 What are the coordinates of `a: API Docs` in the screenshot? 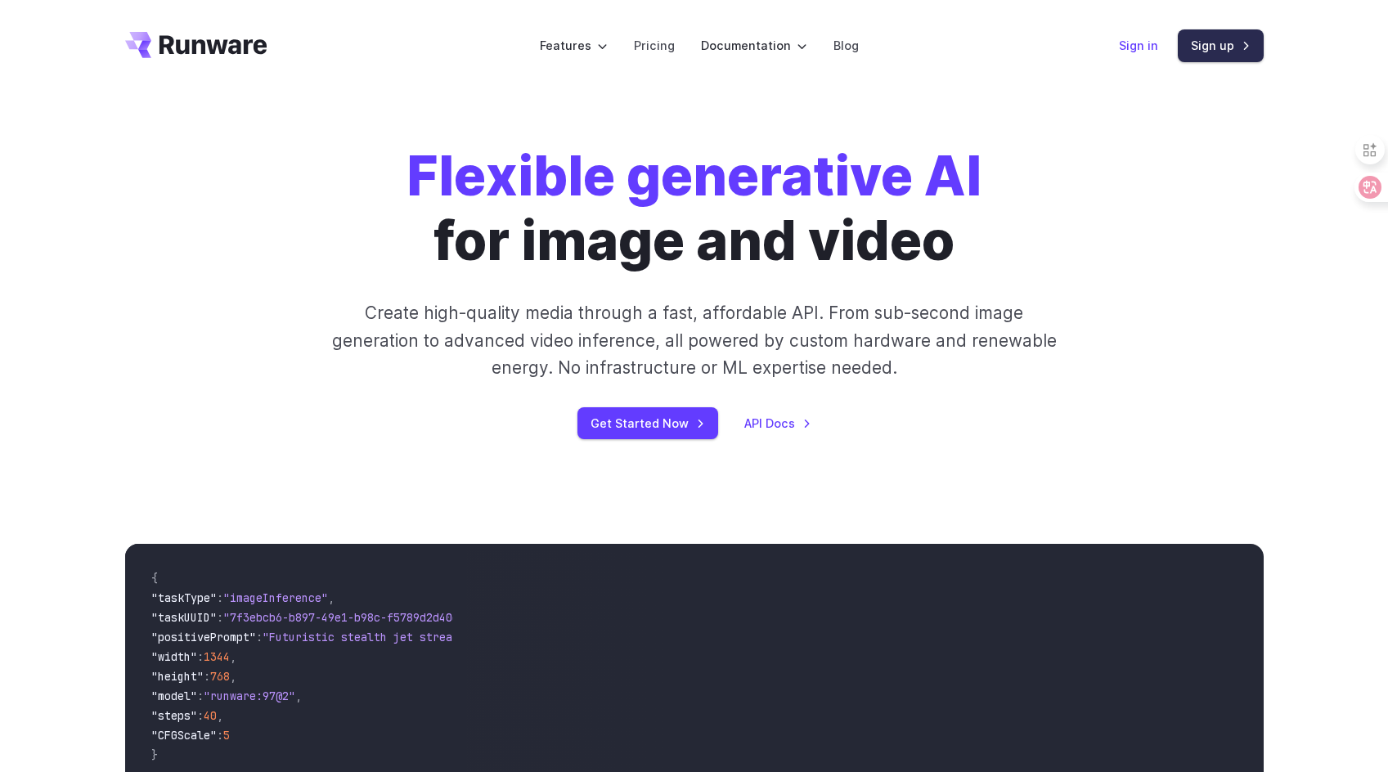 It's located at (778, 423).